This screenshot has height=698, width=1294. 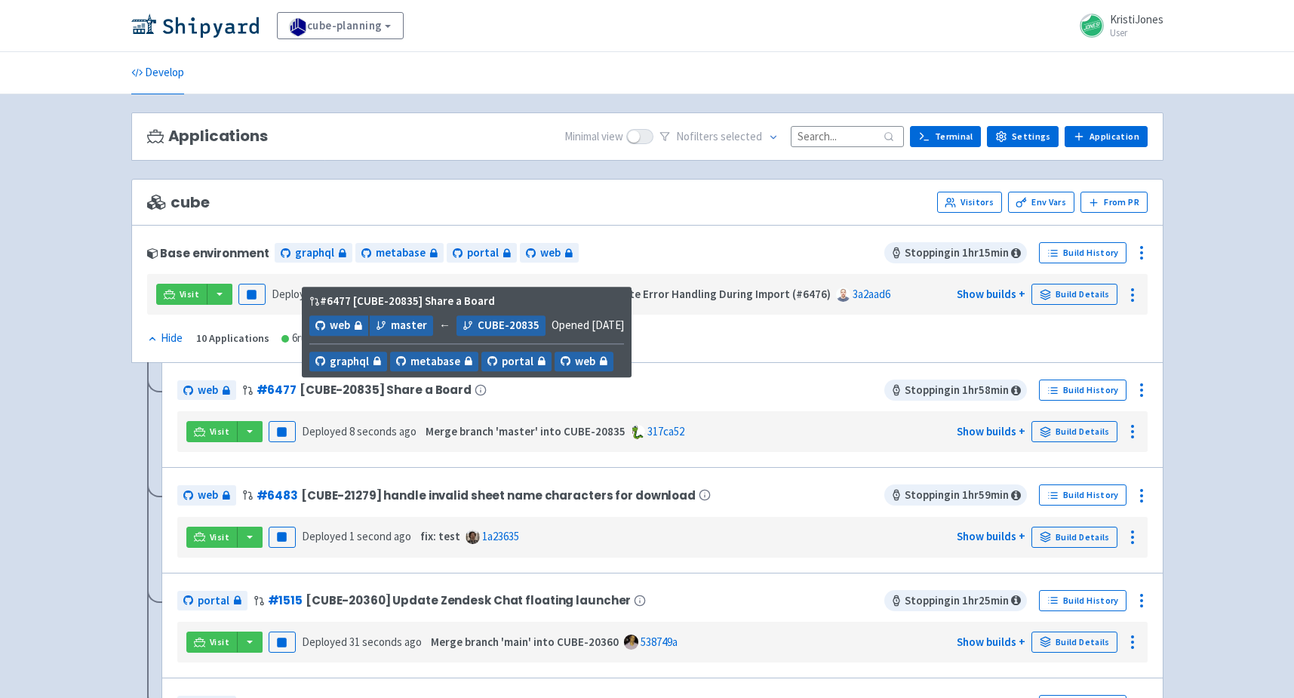 What do you see at coordinates (208, 253) in the screenshot?
I see `div: Base environment` at bounding box center [208, 253].